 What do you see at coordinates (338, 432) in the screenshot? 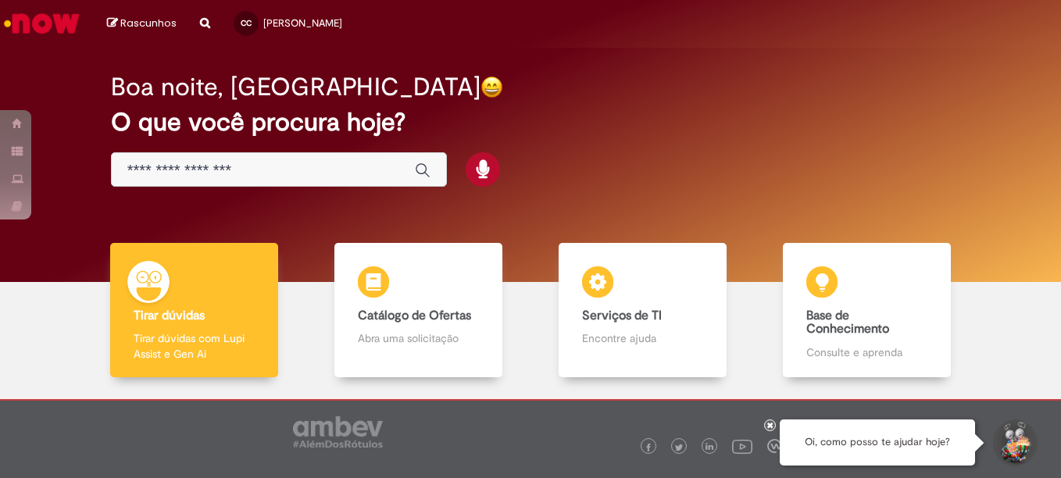
I see `img: logo_footer_ambev_rotulo_gray.png` at bounding box center [338, 432].